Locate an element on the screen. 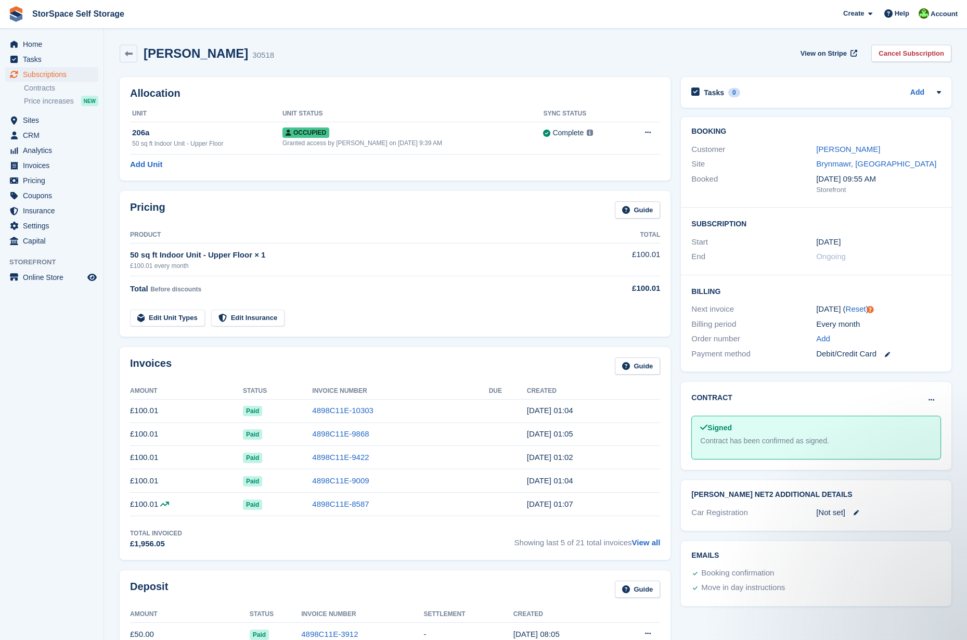 This screenshot has width=967, height=640. h2: Booking is located at coordinates (816, 132).